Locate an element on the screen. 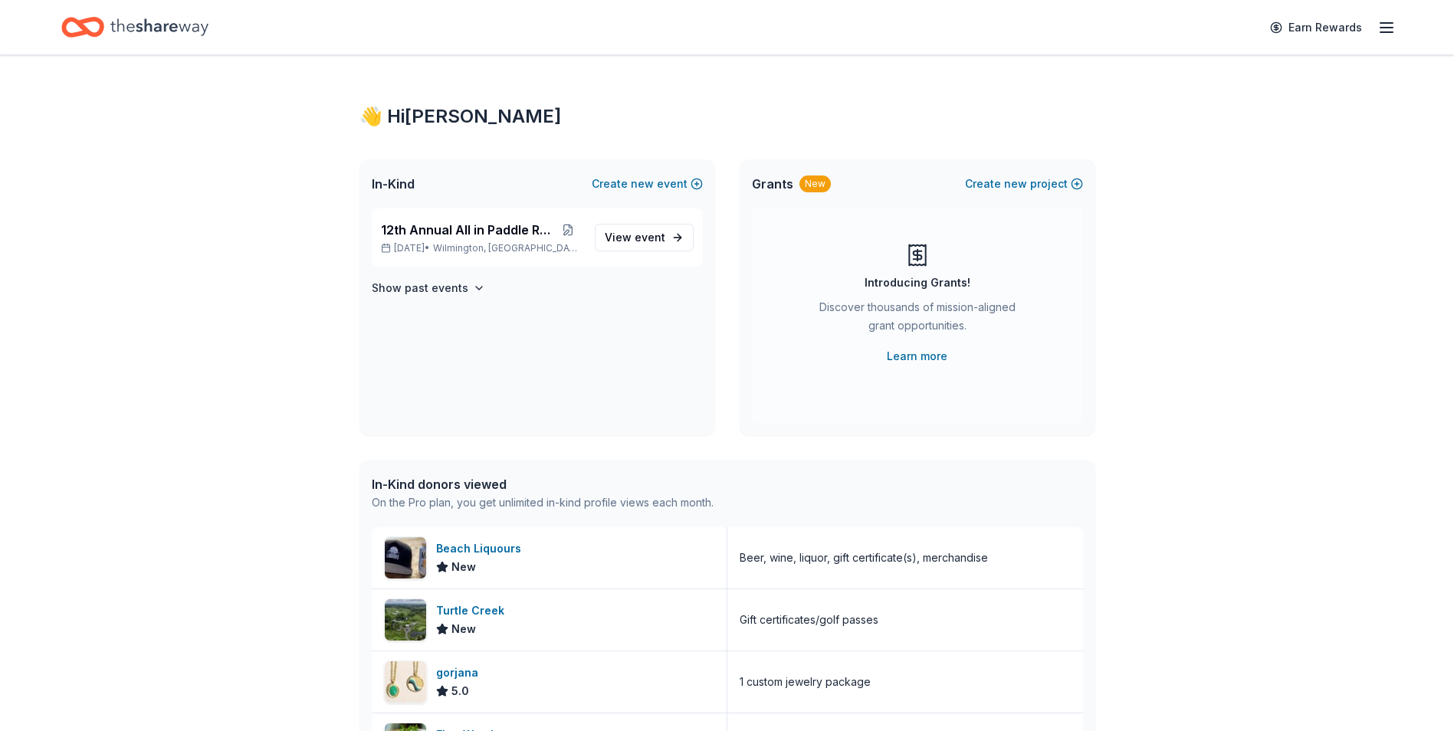 Image resolution: width=1454 pixels, height=731 pixels. span: Grants is located at coordinates (773, 184).